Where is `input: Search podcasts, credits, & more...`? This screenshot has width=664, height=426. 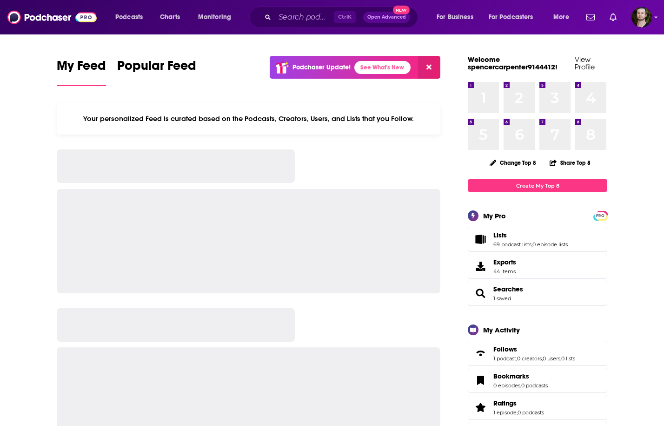
input: Search podcasts, credits, & more... is located at coordinates (304, 17).